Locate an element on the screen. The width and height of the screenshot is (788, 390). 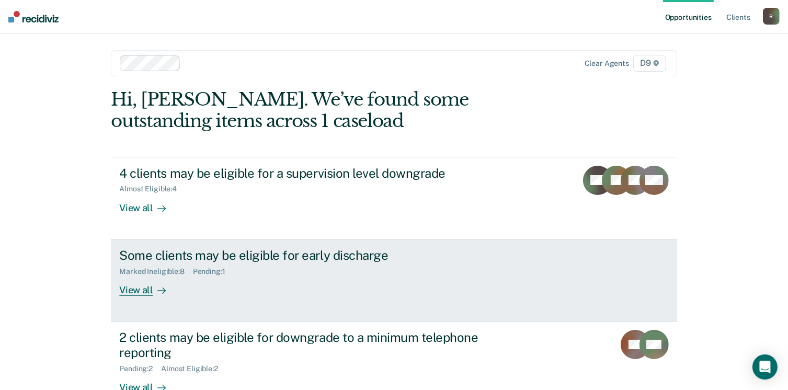
button: R is located at coordinates (772, 16).